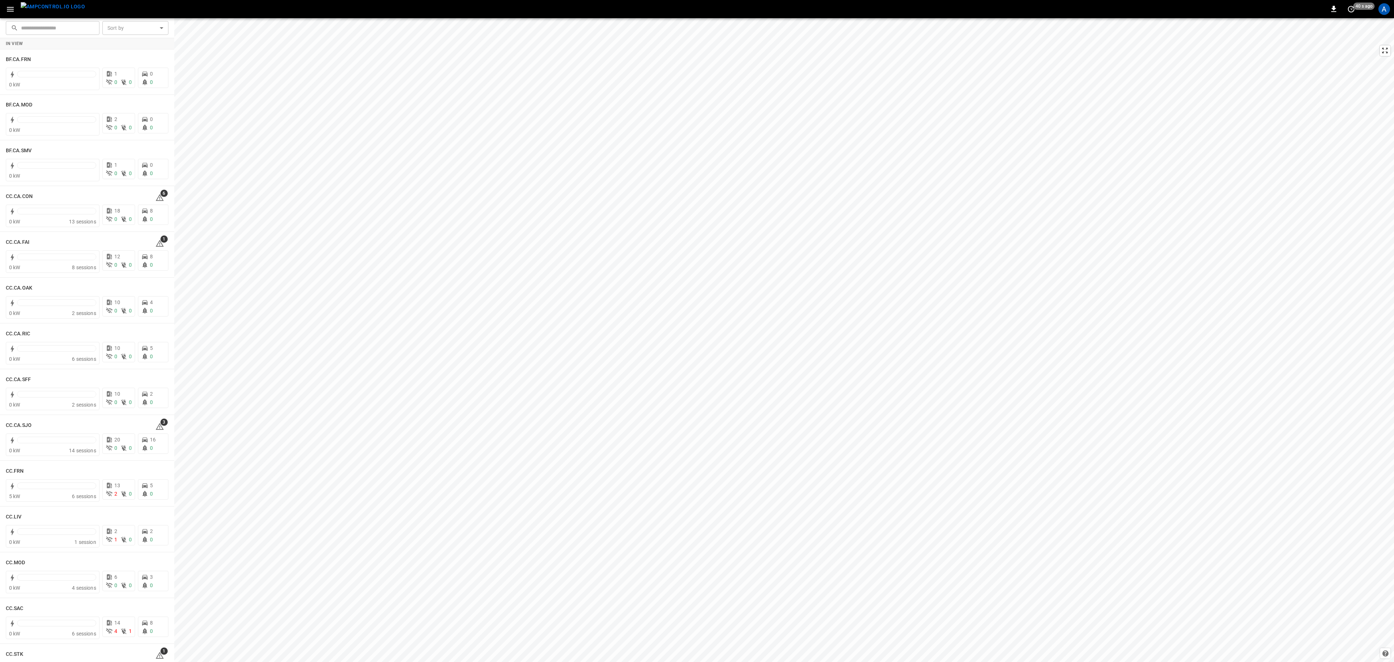 This screenshot has width=1394, height=662. Describe the element at coordinates (1385, 9) in the screenshot. I see `div: profile-icon` at that location.